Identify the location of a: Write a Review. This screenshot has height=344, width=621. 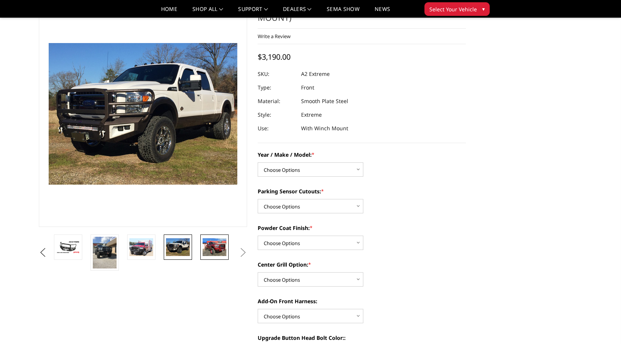
(274, 36).